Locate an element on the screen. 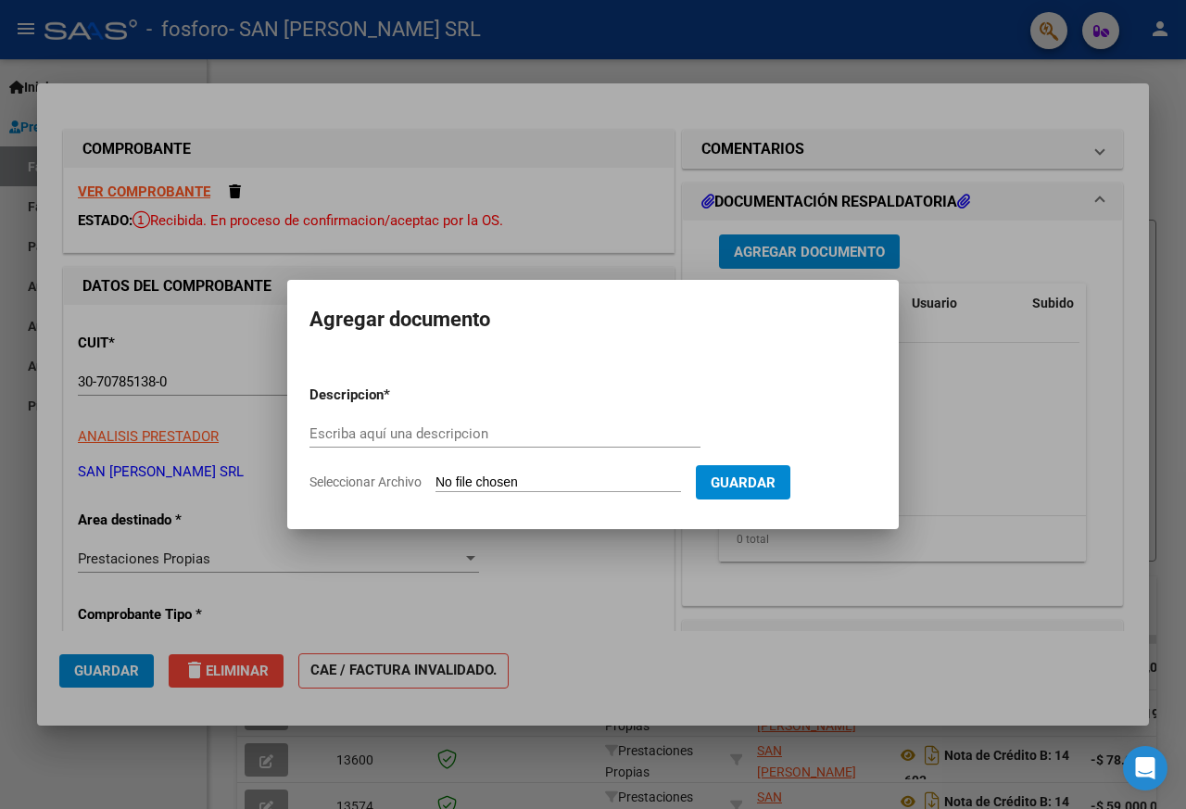  h2: Agregar documento is located at coordinates (593, 320).